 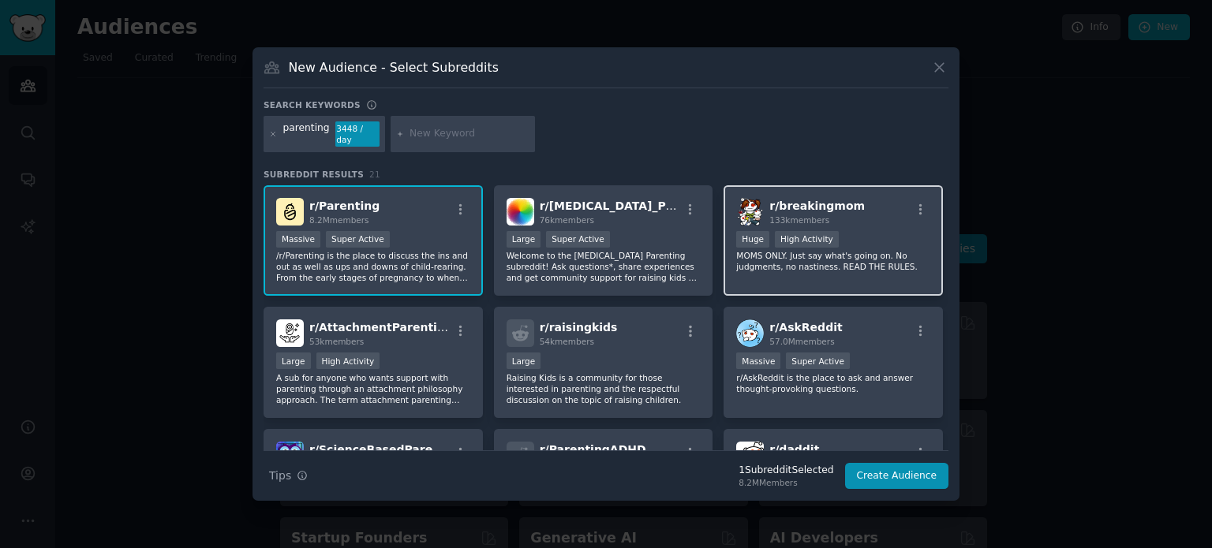 What do you see at coordinates (280, 476) in the screenshot?
I see `span: Tips` at bounding box center [280, 476].